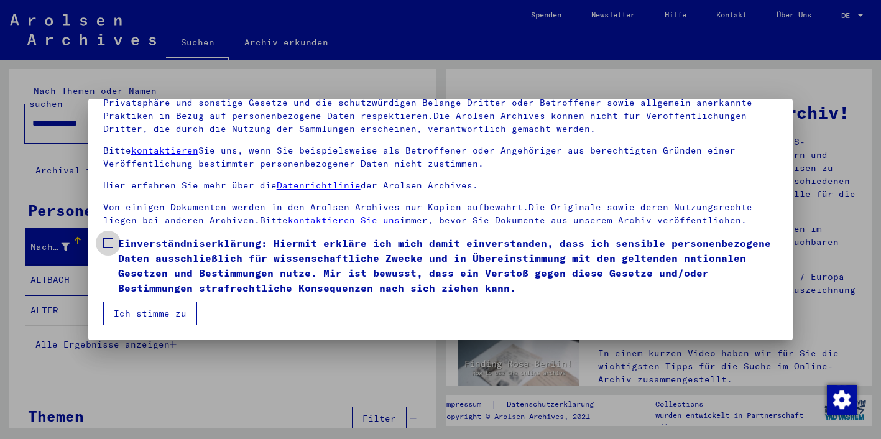  Describe the element at coordinates (441, 103) in the screenshot. I see `p: Bitte beachten Sie, dass dieses Portal über NS - Verfolgte sensible Daten zu identifizierten oder...` at that location.